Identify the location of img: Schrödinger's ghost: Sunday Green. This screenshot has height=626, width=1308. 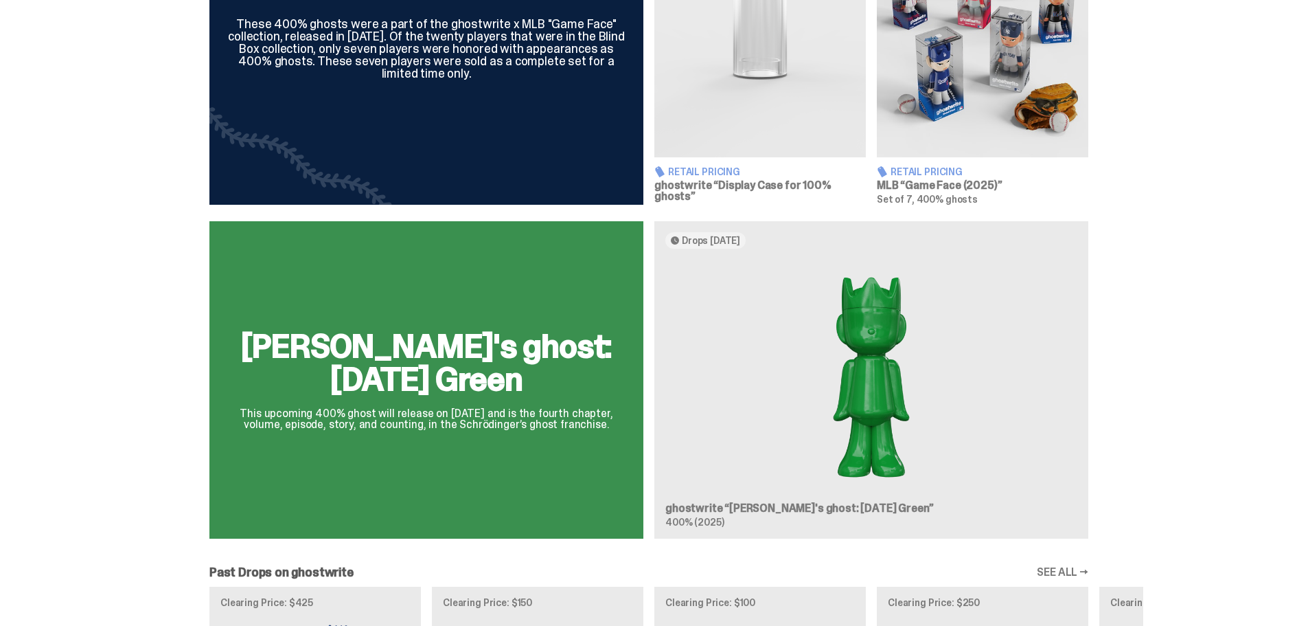
(871, 376).